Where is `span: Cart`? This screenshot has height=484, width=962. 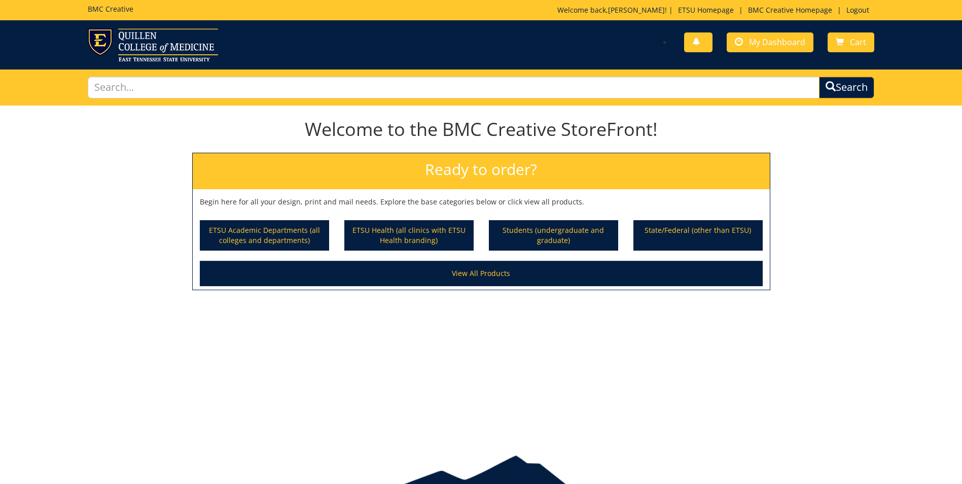 span: Cart is located at coordinates (858, 42).